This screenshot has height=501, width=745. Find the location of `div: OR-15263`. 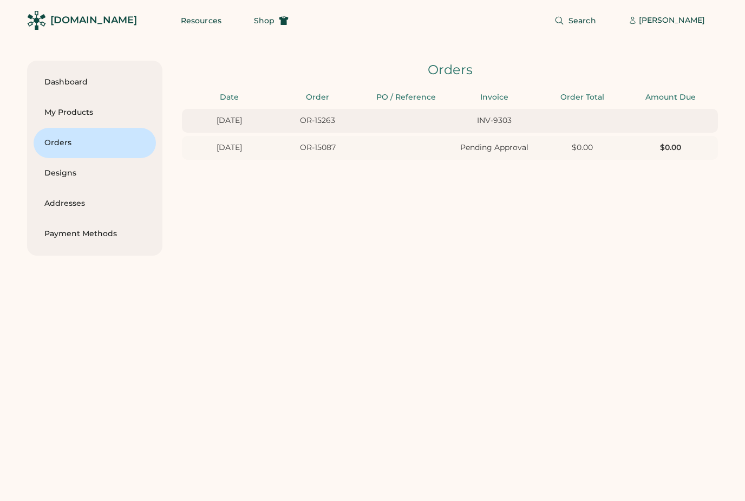

div: OR-15263 is located at coordinates (317, 121).